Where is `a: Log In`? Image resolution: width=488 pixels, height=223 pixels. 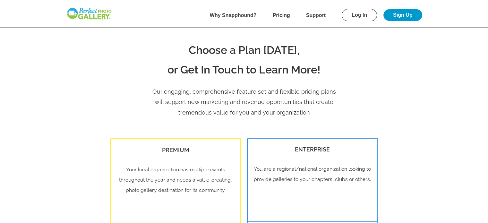 a: Log In is located at coordinates (360, 15).